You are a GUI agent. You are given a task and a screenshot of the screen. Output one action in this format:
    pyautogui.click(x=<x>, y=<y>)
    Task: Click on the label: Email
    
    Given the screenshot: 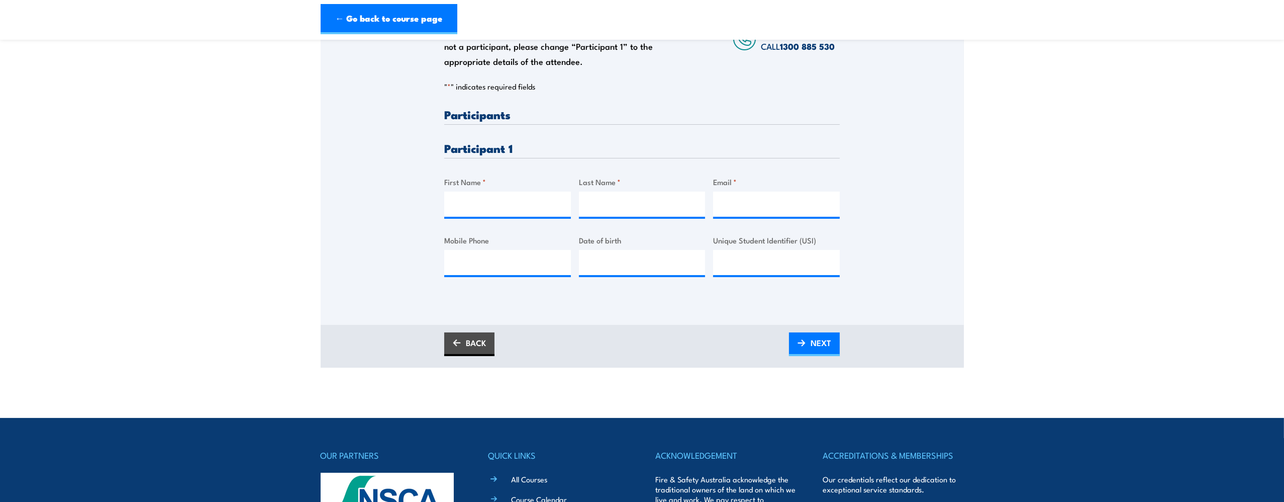 What is the action you would take?
    pyautogui.click(x=777, y=181)
    